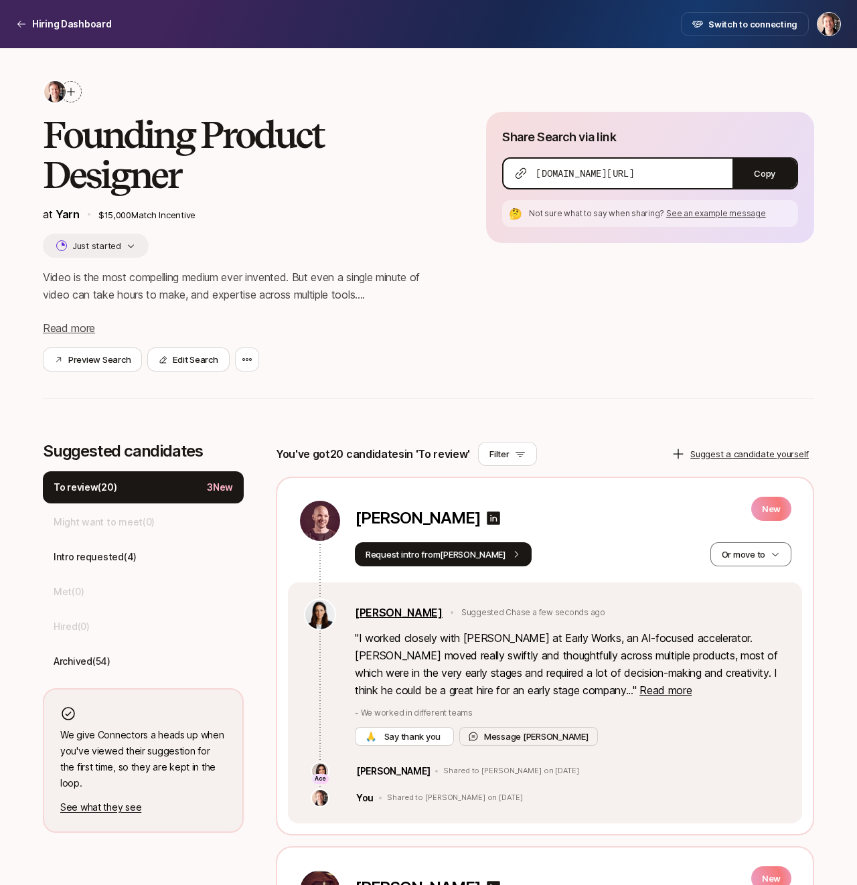 The height and width of the screenshot is (885, 857). Describe the element at coordinates (68, 592) in the screenshot. I see `p: Met ( 0 )` at that location.